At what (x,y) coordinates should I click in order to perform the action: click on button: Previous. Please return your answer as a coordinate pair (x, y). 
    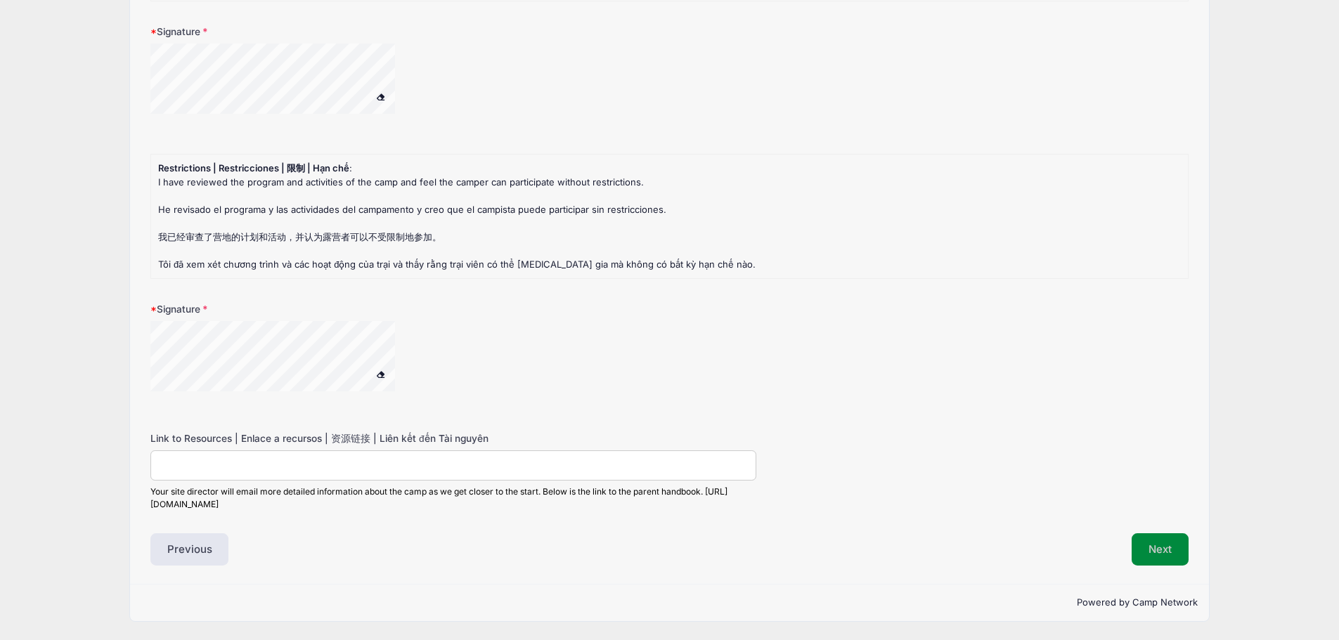
    Looking at the image, I should click on (190, 550).